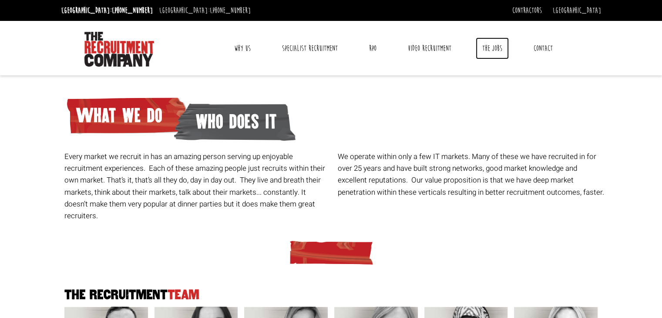  What do you see at coordinates (242, 48) in the screenshot?
I see `a: Why Us` at bounding box center [242, 48].